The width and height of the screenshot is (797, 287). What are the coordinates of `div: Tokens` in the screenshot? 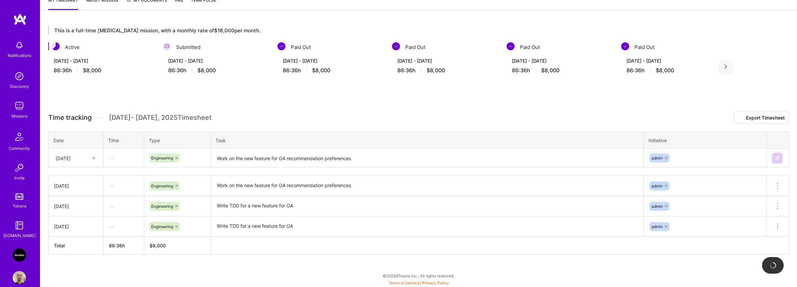 It's located at (19, 206).